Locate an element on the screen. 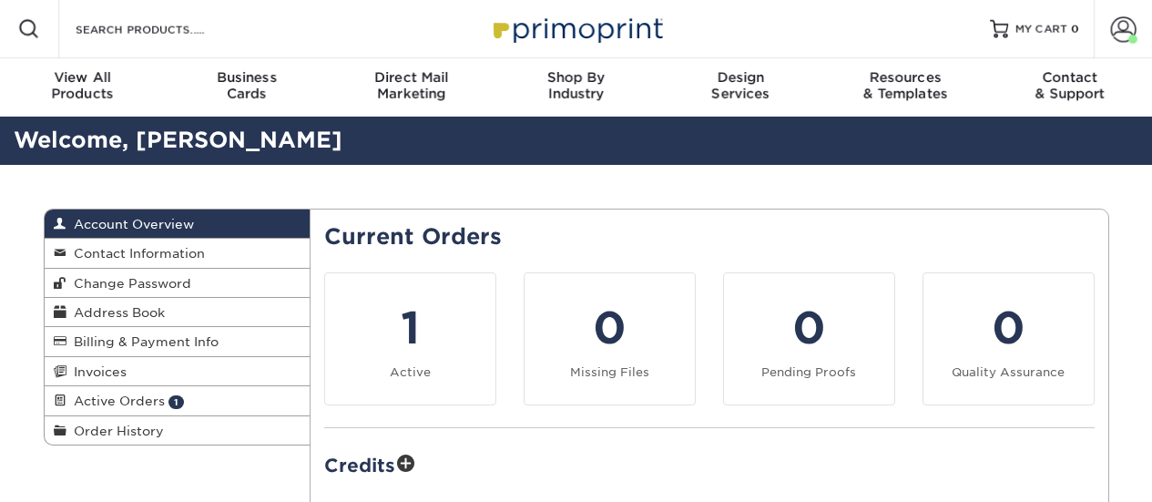  small: Active is located at coordinates (410, 371).